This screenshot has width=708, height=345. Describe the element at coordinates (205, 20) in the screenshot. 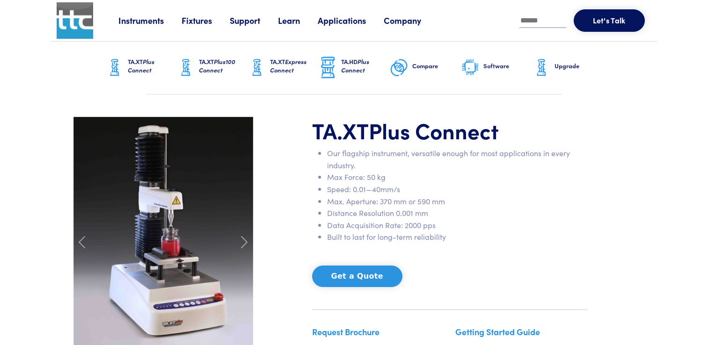

I see `a: Fixtures` at that location.